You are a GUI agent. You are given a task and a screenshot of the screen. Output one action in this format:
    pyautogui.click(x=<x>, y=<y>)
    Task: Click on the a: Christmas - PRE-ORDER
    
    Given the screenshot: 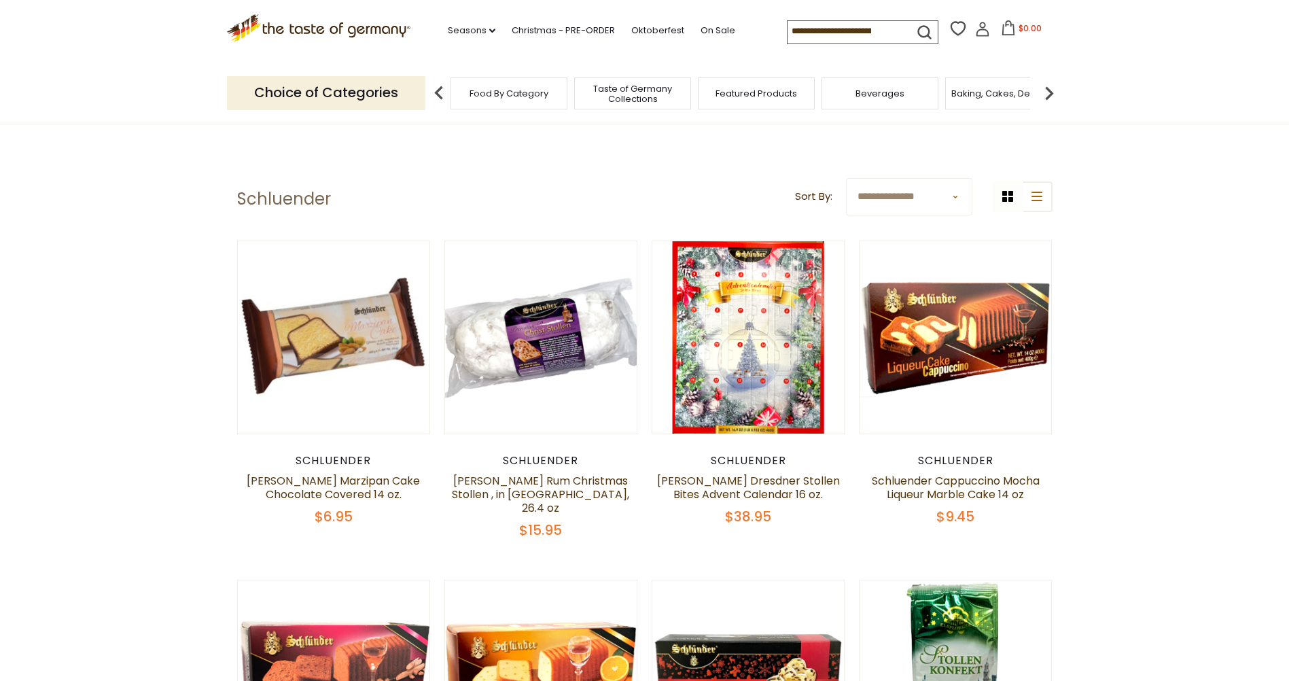 What is the action you would take?
    pyautogui.click(x=563, y=31)
    